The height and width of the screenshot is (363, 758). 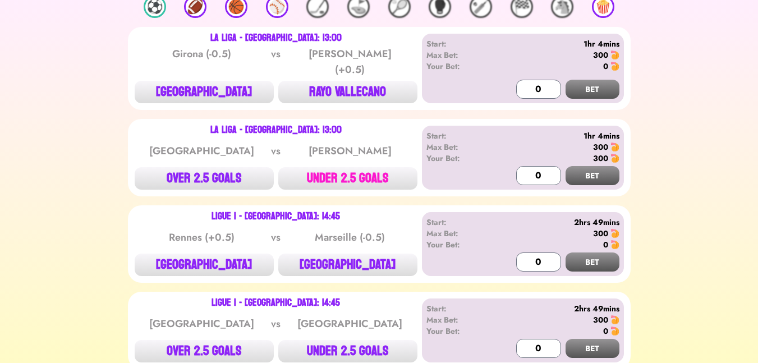 What do you see at coordinates (350, 237) in the screenshot?
I see `div: Marseille (-0.5)` at bounding box center [350, 237].